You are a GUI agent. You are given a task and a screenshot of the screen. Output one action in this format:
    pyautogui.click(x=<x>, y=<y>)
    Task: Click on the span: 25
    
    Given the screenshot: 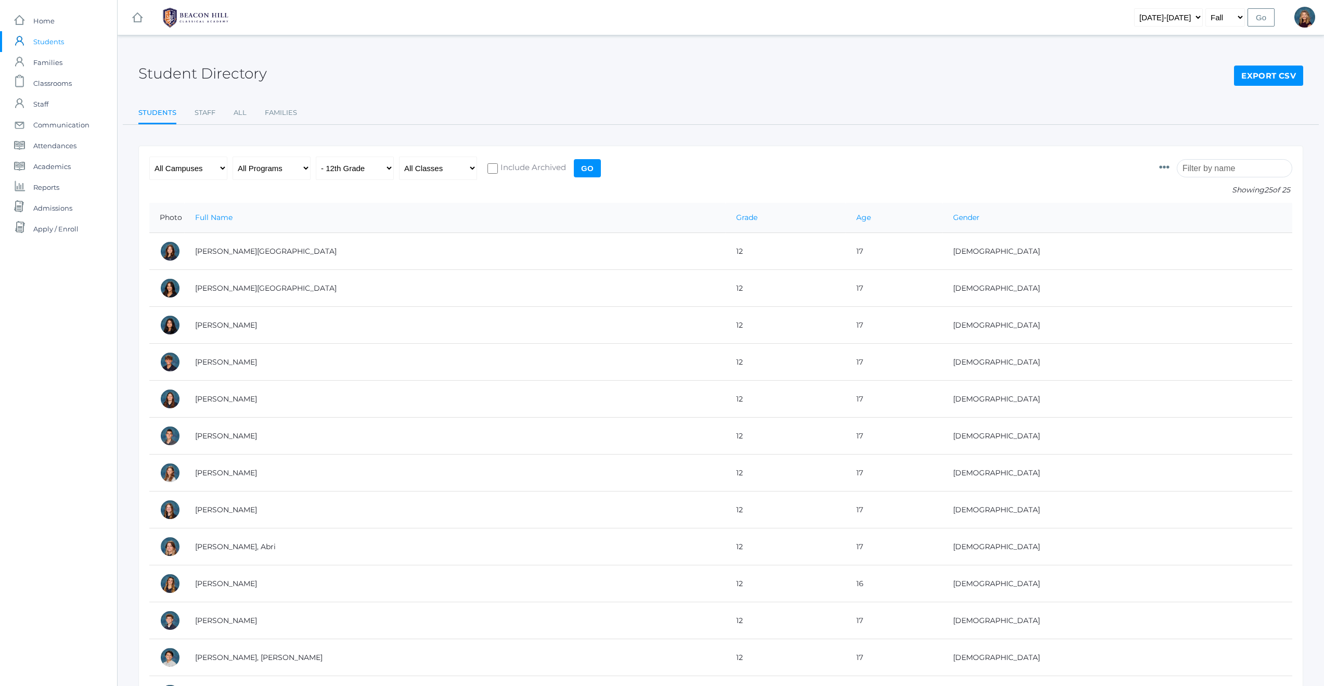 What is the action you would take?
    pyautogui.click(x=1268, y=190)
    